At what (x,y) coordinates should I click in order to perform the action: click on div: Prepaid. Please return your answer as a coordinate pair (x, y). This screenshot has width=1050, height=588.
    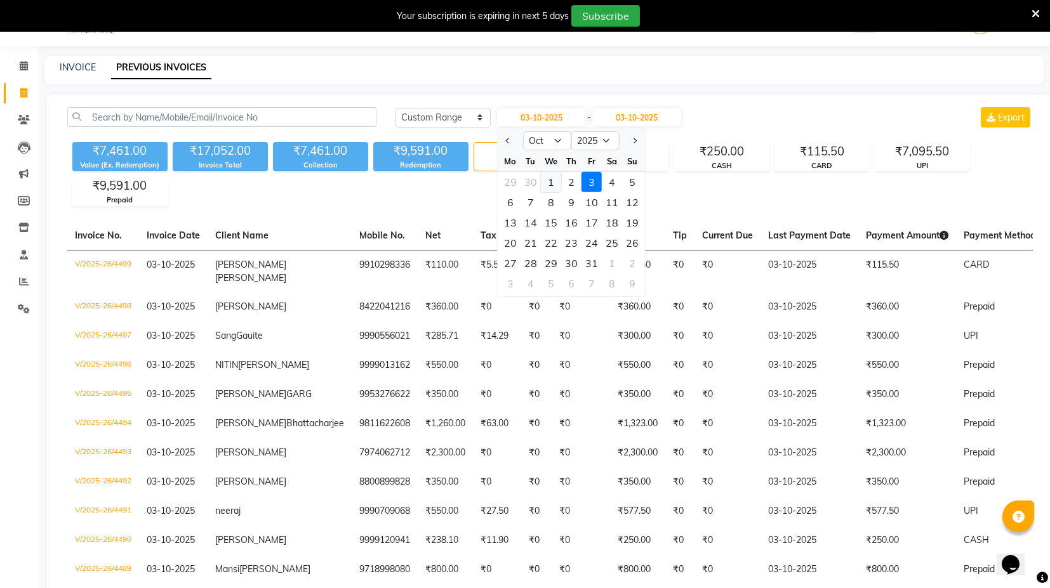
    Looking at the image, I should click on (120, 200).